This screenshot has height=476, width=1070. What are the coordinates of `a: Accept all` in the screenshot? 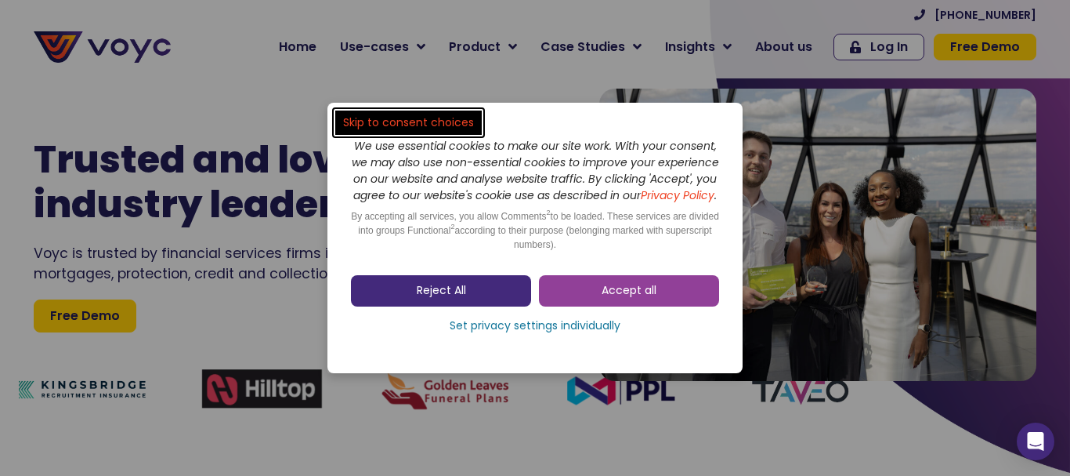 It's located at (629, 291).